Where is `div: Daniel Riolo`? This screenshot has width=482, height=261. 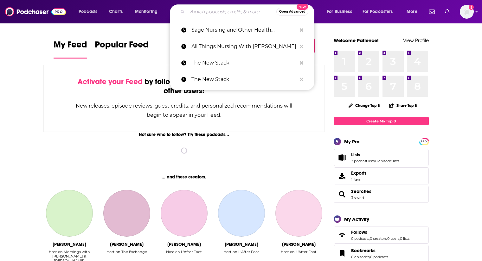 div: Daniel Riolo is located at coordinates (241, 244).